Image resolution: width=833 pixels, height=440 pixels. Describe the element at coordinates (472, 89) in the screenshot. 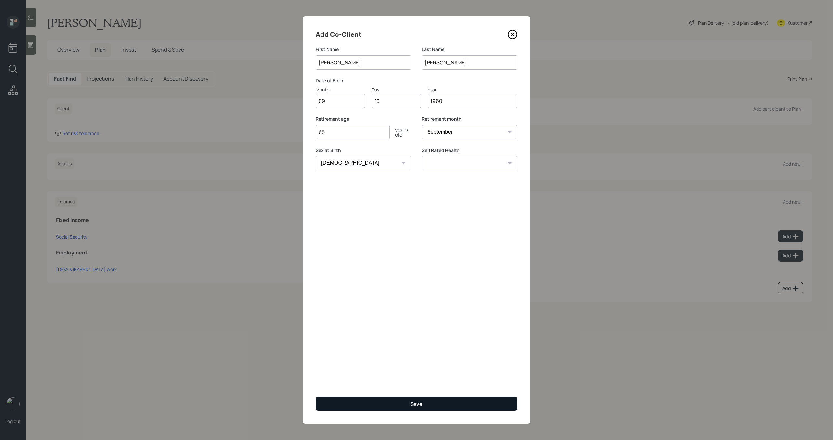

I see `div: Year` at that location.